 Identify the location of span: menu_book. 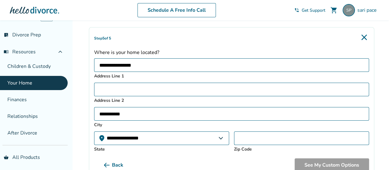
(6, 52).